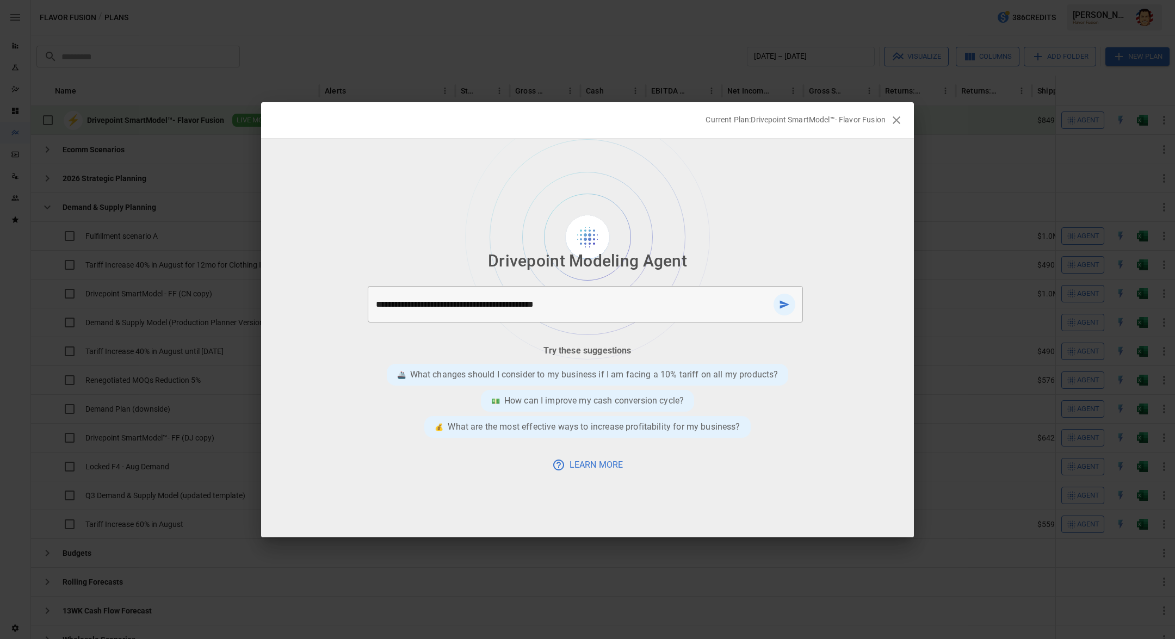 The width and height of the screenshot is (1175, 639). Describe the element at coordinates (596, 465) in the screenshot. I see `p: Learn More` at that location.